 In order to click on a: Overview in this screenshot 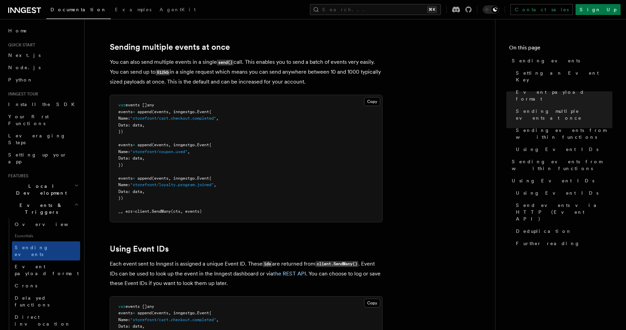, I will do `click(46, 224)`.